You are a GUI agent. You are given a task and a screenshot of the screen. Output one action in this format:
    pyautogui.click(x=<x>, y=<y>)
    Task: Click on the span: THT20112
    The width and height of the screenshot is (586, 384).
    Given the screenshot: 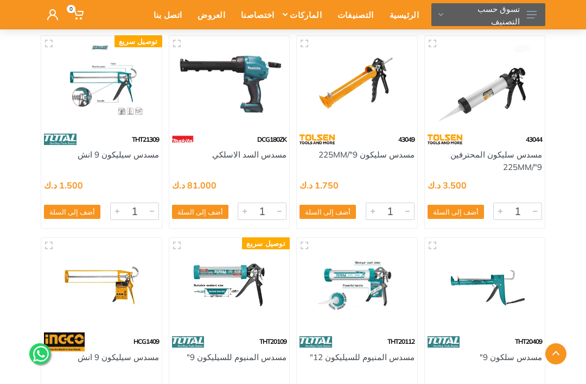 What is the action you would take?
    pyautogui.click(x=401, y=341)
    